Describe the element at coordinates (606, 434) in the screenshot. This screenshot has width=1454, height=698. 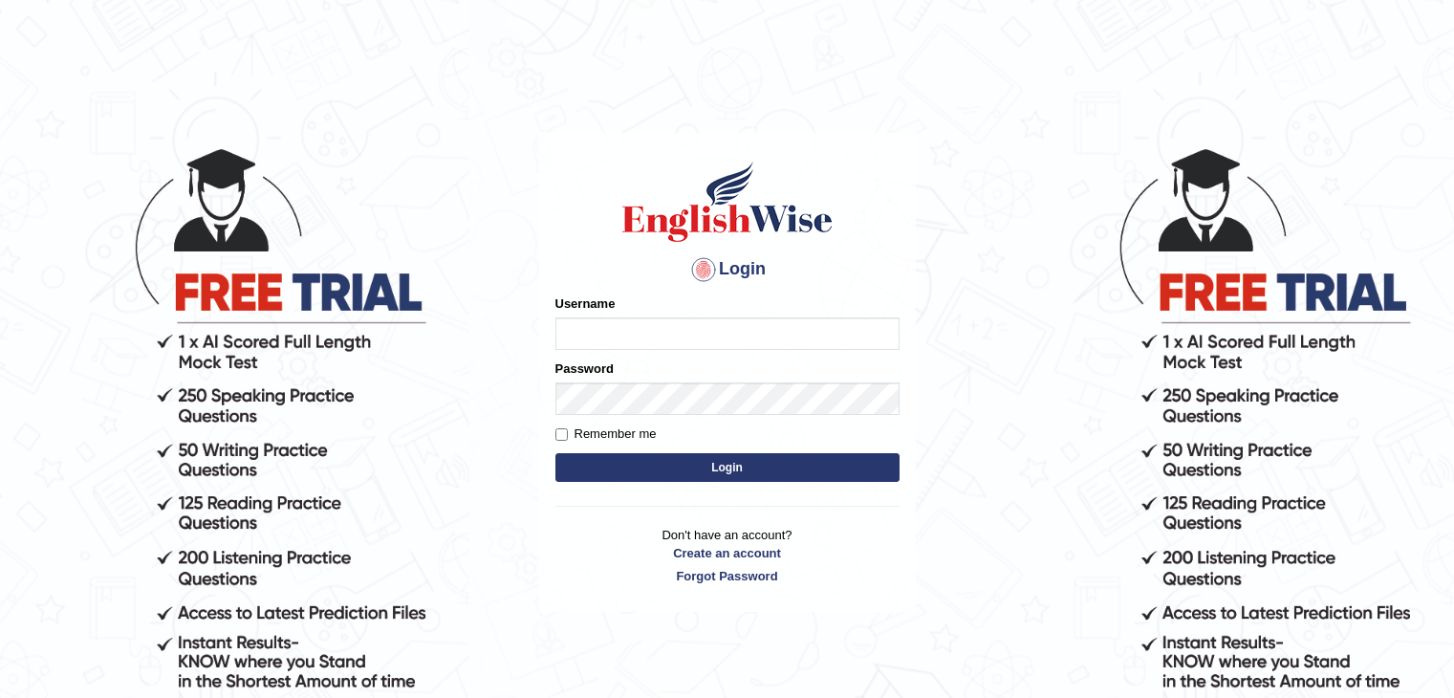
I see `label: Remember me` at that location.